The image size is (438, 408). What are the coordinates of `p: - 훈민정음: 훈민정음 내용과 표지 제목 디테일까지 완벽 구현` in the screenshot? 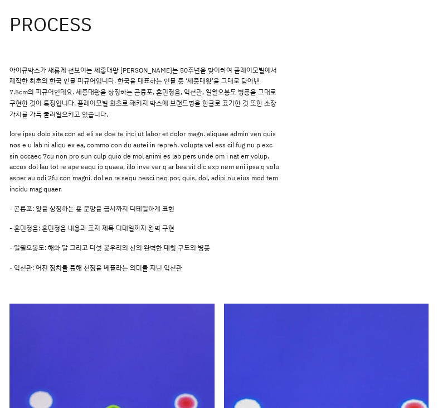 It's located at (146, 228).